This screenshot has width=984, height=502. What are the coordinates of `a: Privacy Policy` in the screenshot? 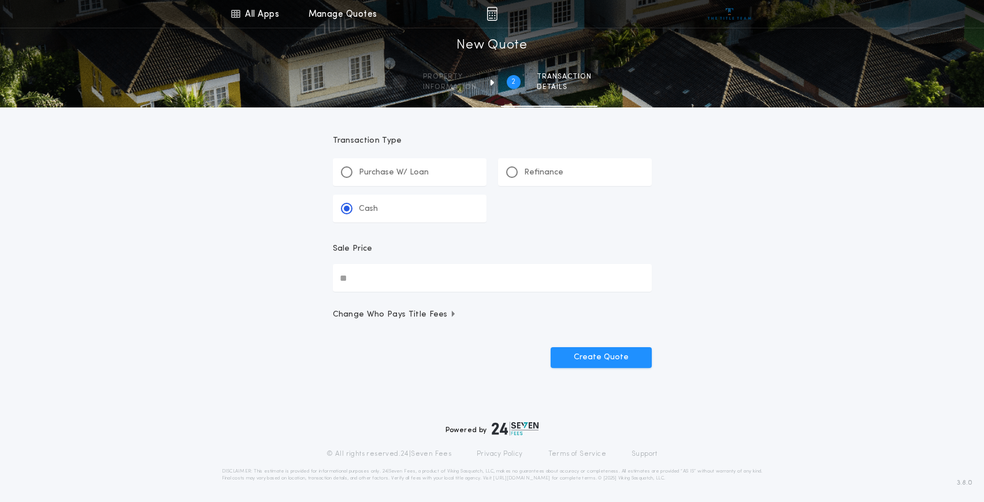 It's located at (500, 454).